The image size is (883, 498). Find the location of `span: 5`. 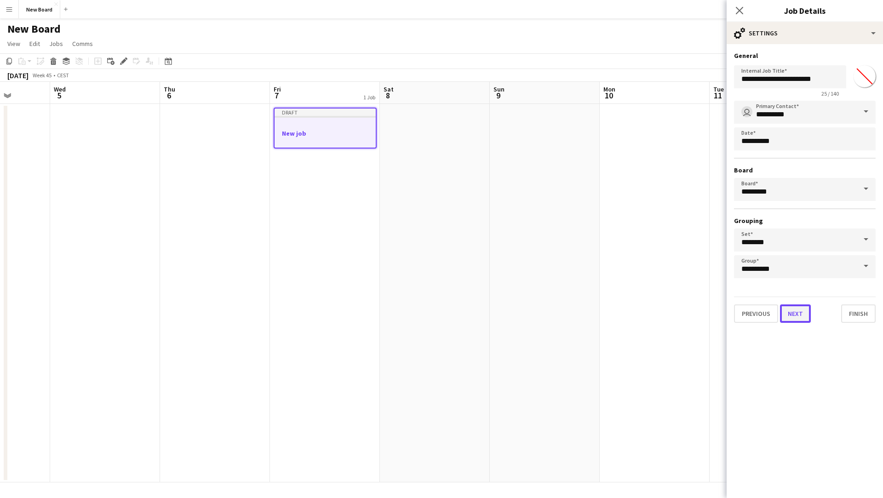

span: 5 is located at coordinates (59, 95).